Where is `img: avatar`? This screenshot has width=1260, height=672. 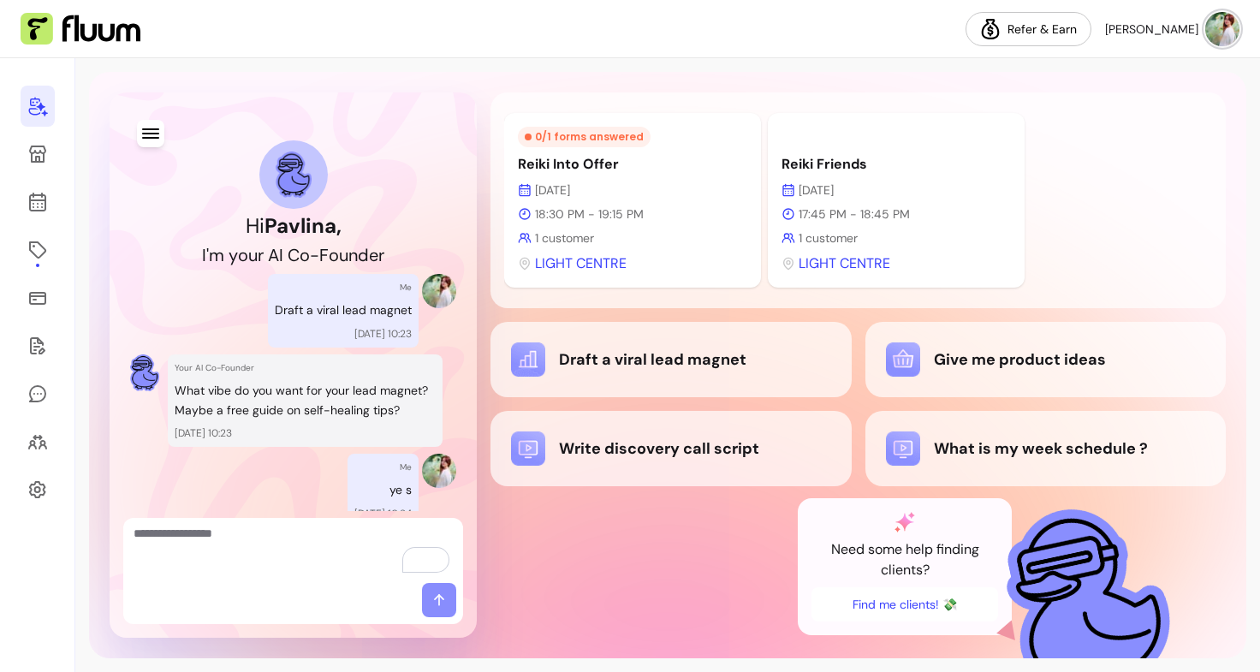 img: avatar is located at coordinates (1222, 29).